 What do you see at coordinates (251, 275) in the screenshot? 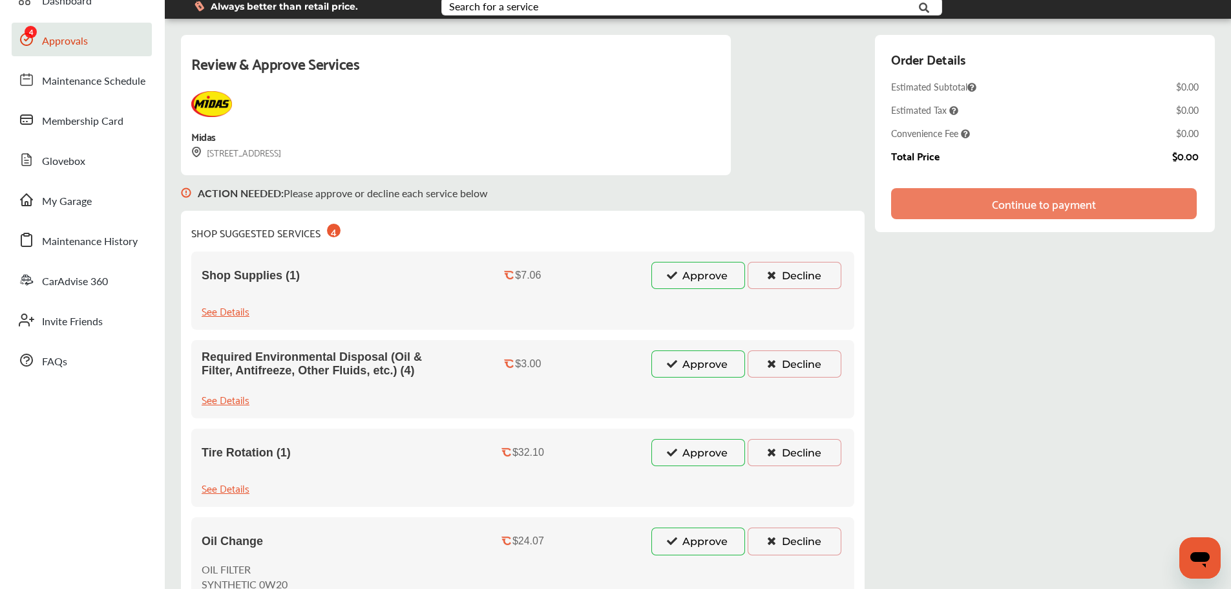
I see `span: Shop Supplies (1)` at bounding box center [251, 275].